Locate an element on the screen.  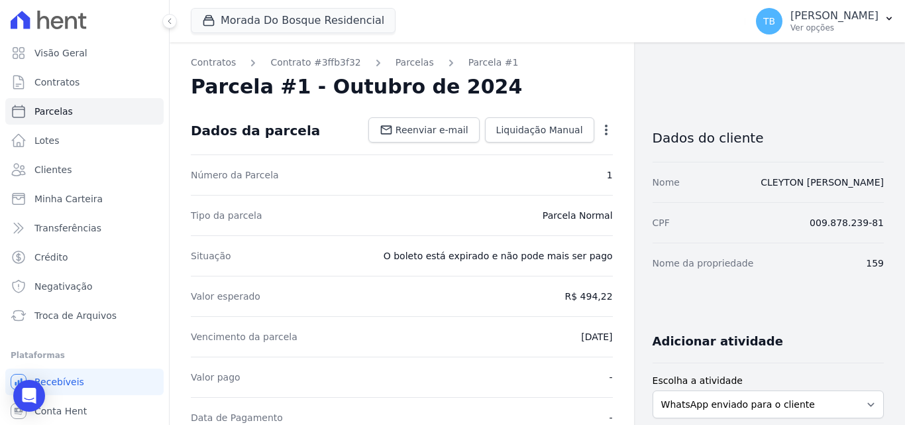
div: Dados da parcela is located at coordinates (255, 131).